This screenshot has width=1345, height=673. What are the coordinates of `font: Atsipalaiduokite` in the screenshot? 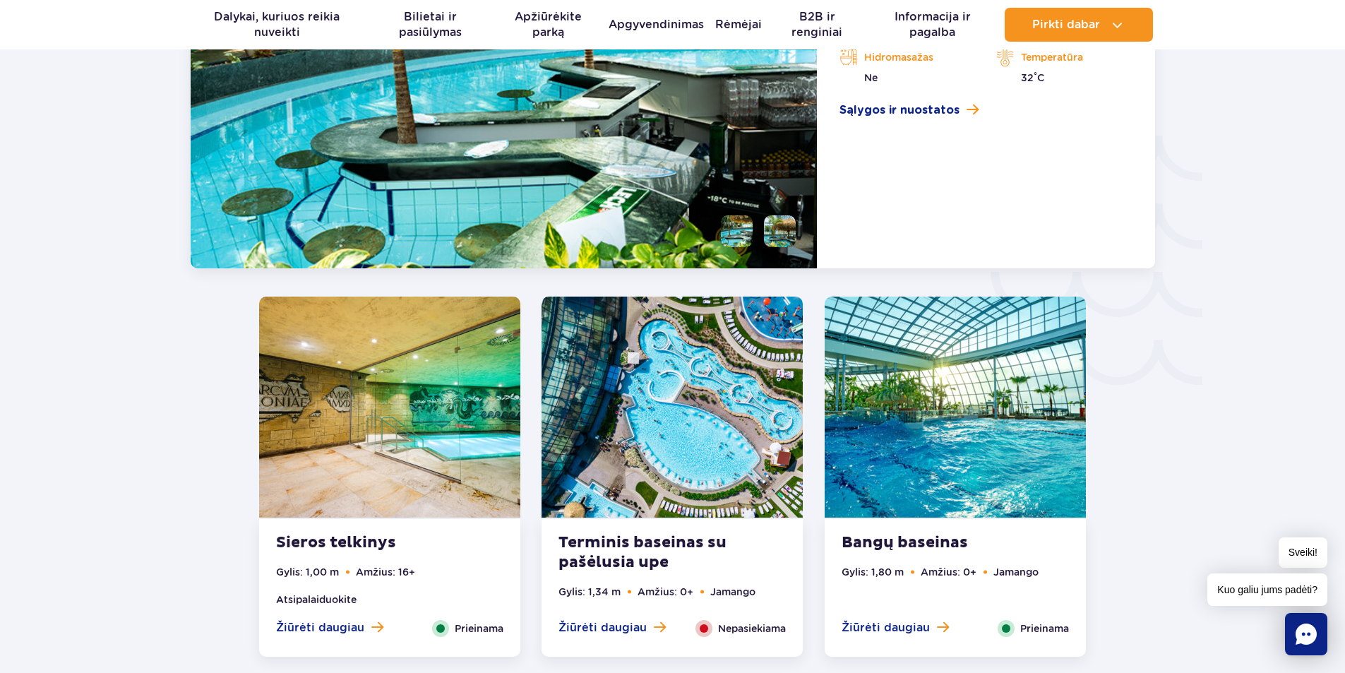 It's located at (316, 600).